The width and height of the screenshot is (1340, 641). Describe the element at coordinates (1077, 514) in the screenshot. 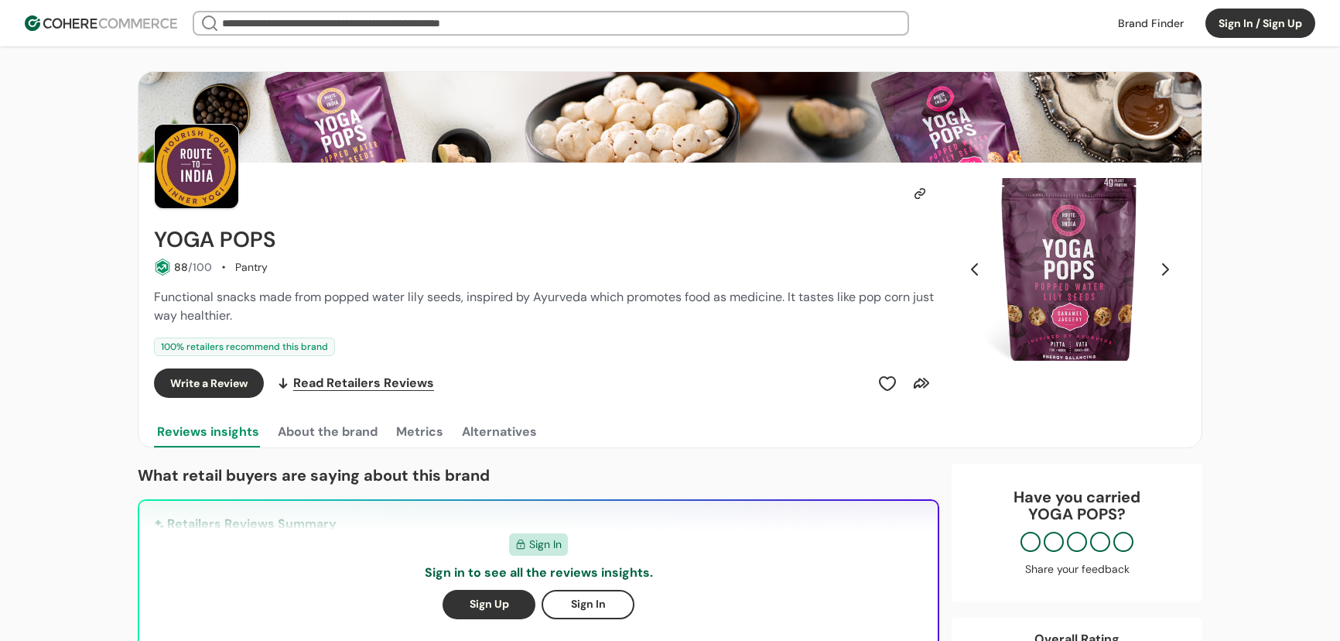

I see `p: YOGA POPS ?` at that location.